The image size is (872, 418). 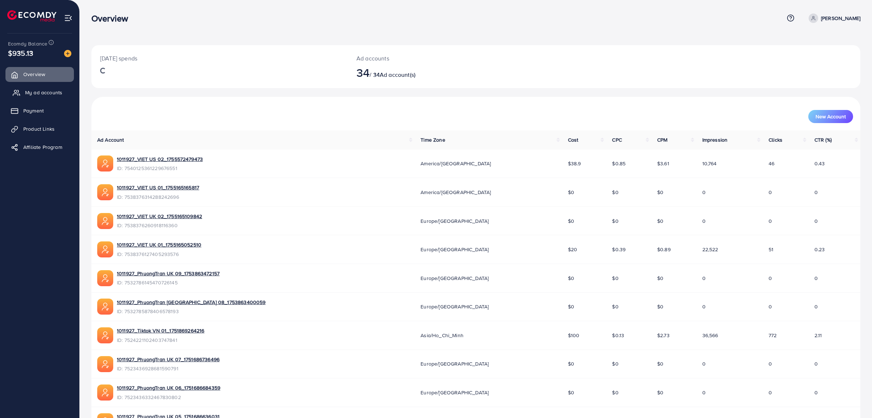 What do you see at coordinates (158, 197) in the screenshot?
I see `span: ID: 7538376314288242696` at bounding box center [158, 197].